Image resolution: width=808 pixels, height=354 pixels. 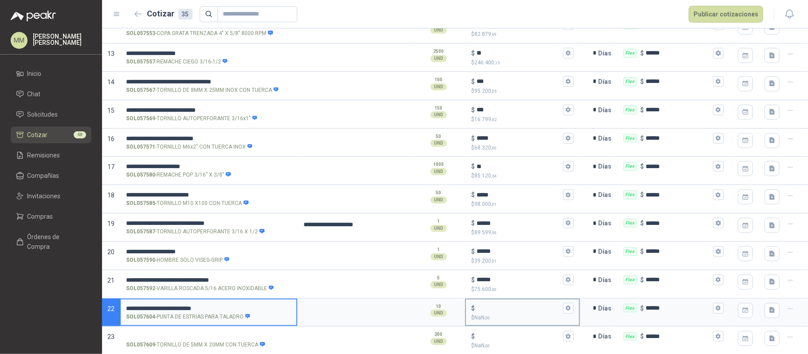 I want to click on a: Compras, so click(x=51, y=216).